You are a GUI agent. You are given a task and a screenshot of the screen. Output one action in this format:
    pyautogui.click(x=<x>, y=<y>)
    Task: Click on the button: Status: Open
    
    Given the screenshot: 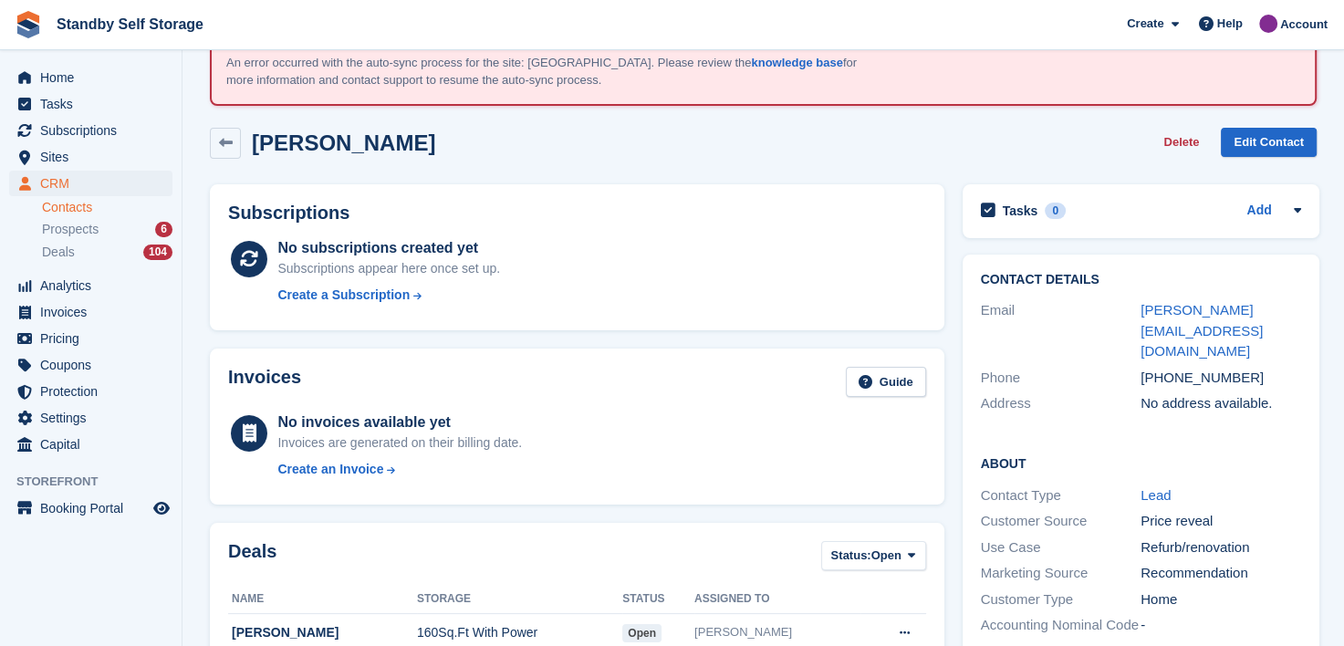 What is the action you would take?
    pyautogui.click(x=873, y=556)
    